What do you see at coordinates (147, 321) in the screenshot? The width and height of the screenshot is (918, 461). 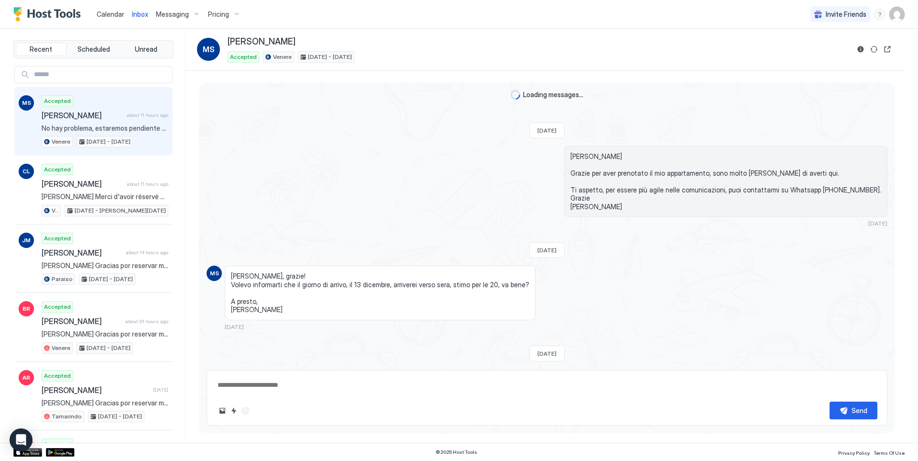 I see `span: about 24 hours ago` at bounding box center [147, 321].